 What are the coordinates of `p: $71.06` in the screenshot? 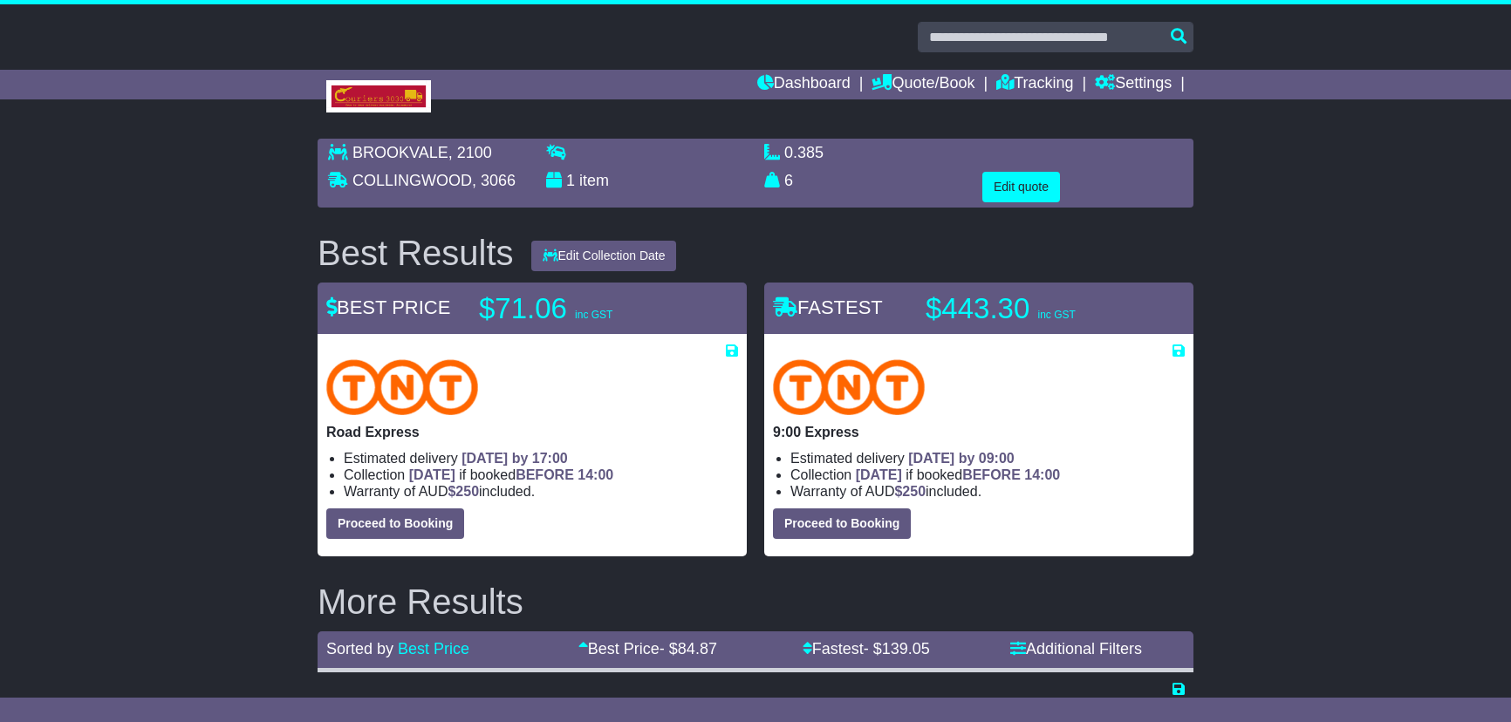 It's located at (588, 309).